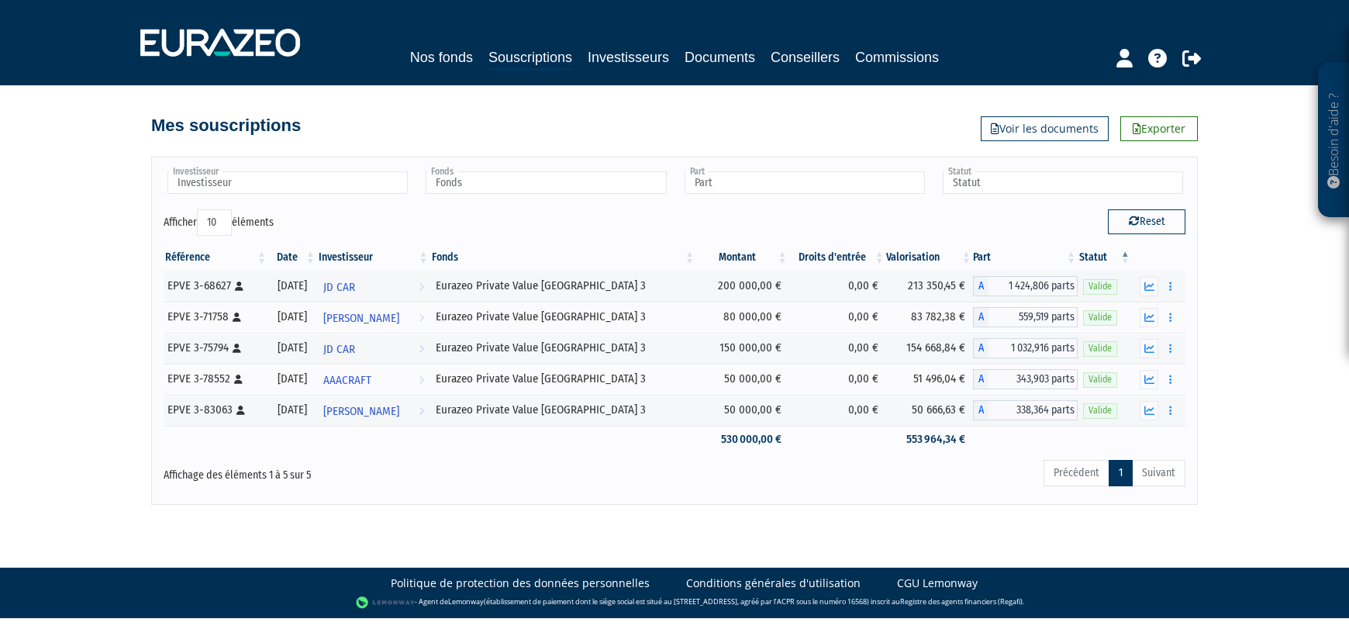  I want to click on div: EPVE 3-71758, so click(215, 316).